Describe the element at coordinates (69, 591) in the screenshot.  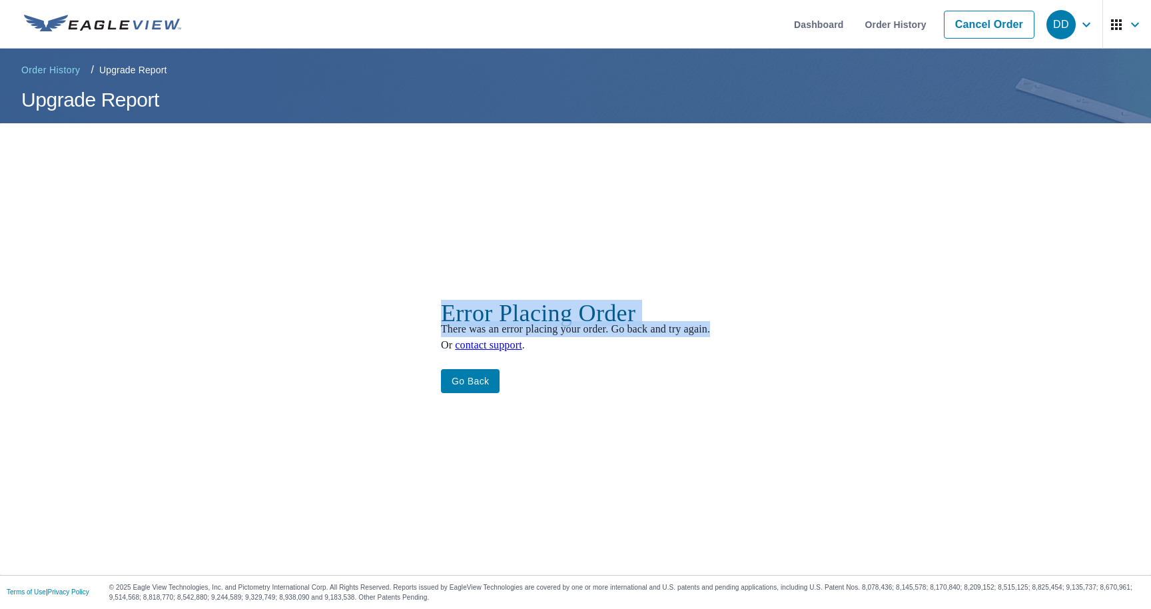
I see `a: Privacy Policy` at that location.